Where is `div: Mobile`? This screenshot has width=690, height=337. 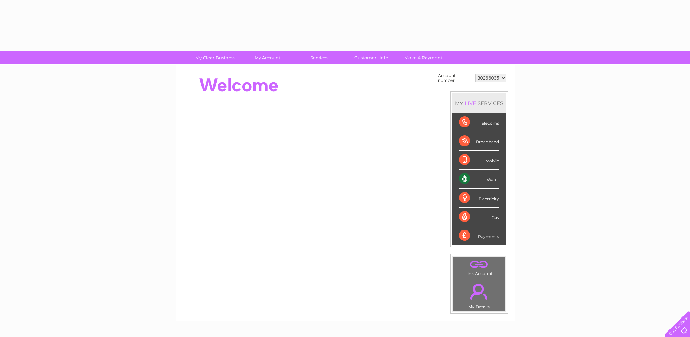
div: Mobile is located at coordinates (479, 160).